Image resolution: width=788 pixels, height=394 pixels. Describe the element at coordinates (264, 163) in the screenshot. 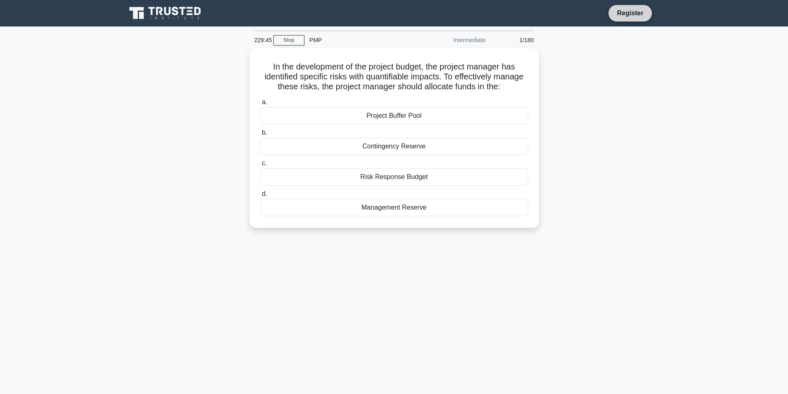

I see `span: c.` at that location.